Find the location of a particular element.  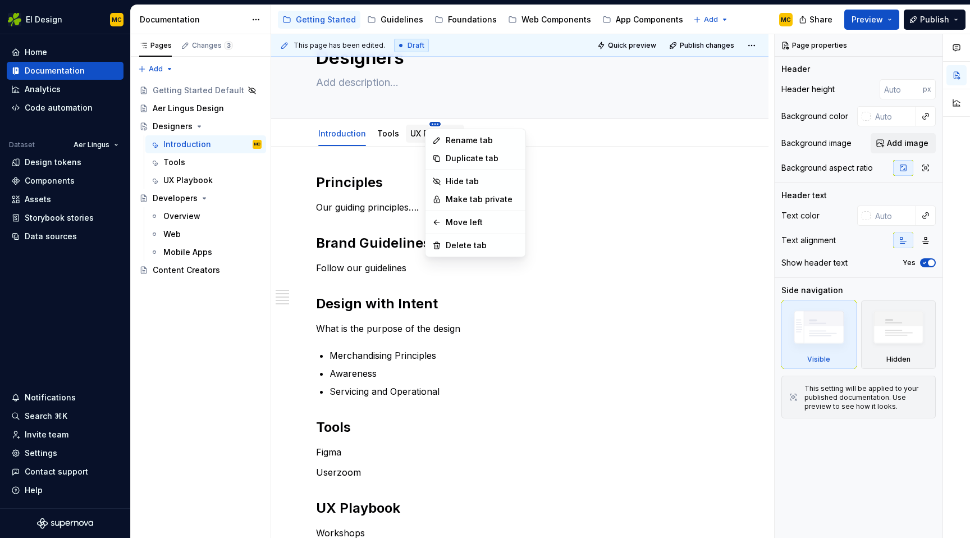

div: Duplicate tab is located at coordinates (482, 158).